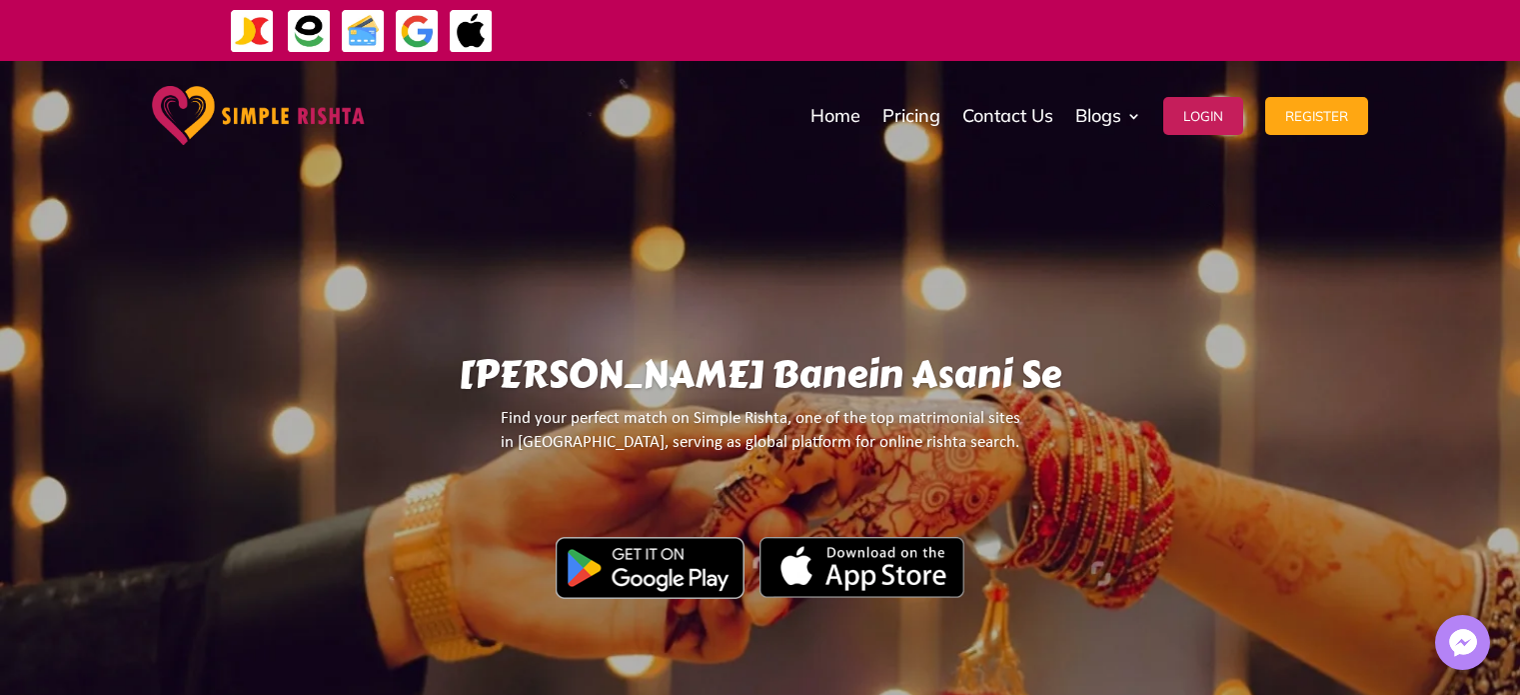 This screenshot has width=1520, height=695. What do you see at coordinates (1108, 116) in the screenshot?
I see `a: Blogs` at bounding box center [1108, 116].